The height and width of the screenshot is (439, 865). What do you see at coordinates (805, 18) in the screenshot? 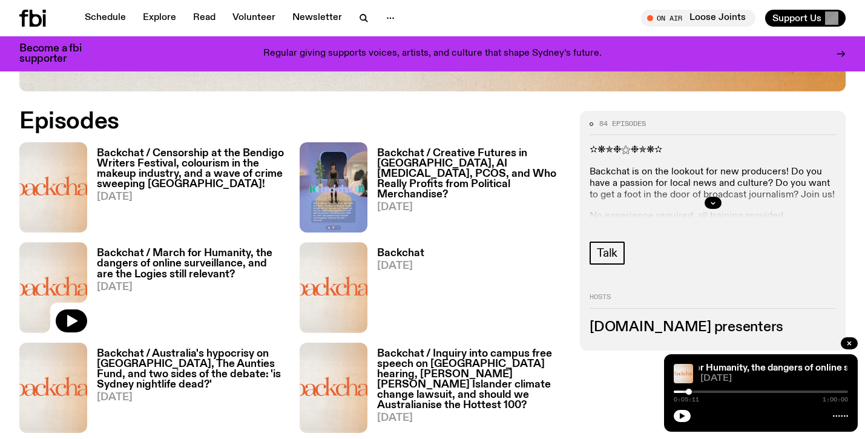
I see `button: Support Us` at bounding box center [805, 18].